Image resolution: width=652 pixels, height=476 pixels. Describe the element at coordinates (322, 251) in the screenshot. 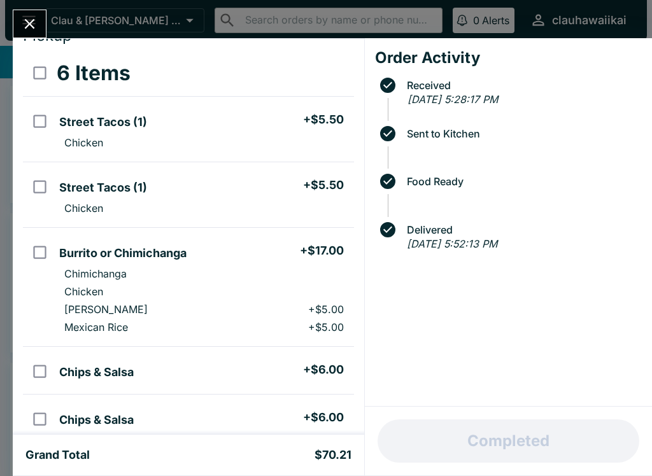

I see `h5: + $17.00` at that location.